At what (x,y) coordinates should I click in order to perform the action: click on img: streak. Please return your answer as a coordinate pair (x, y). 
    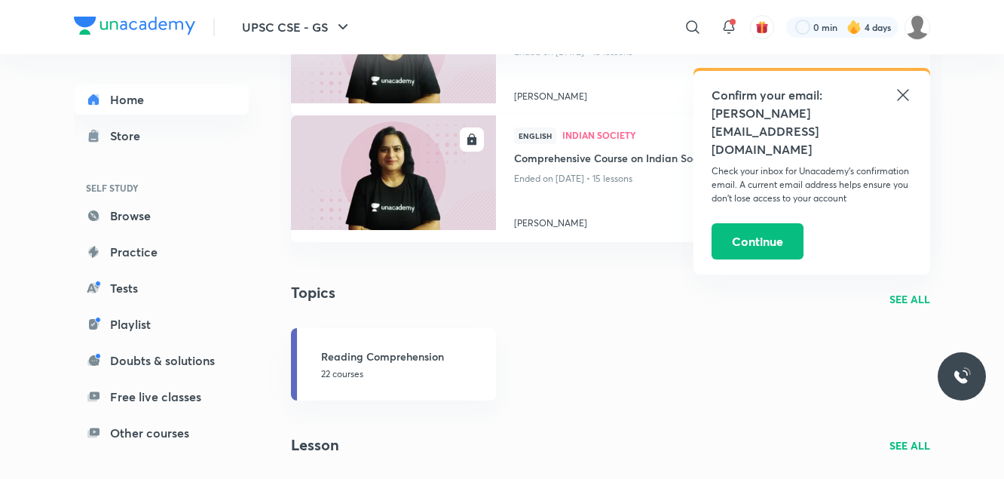
    Looking at the image, I should click on (854, 27).